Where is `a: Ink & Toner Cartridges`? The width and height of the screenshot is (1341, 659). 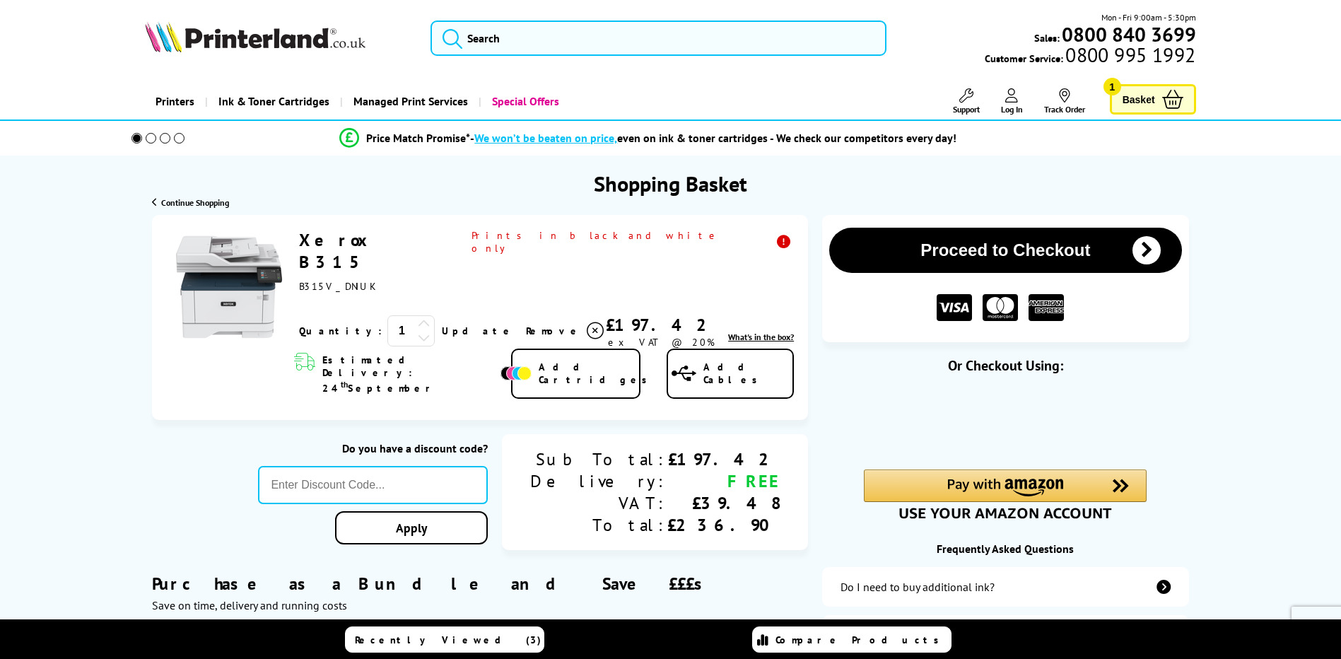
a: Ink & Toner Cartridges is located at coordinates (272, 101).